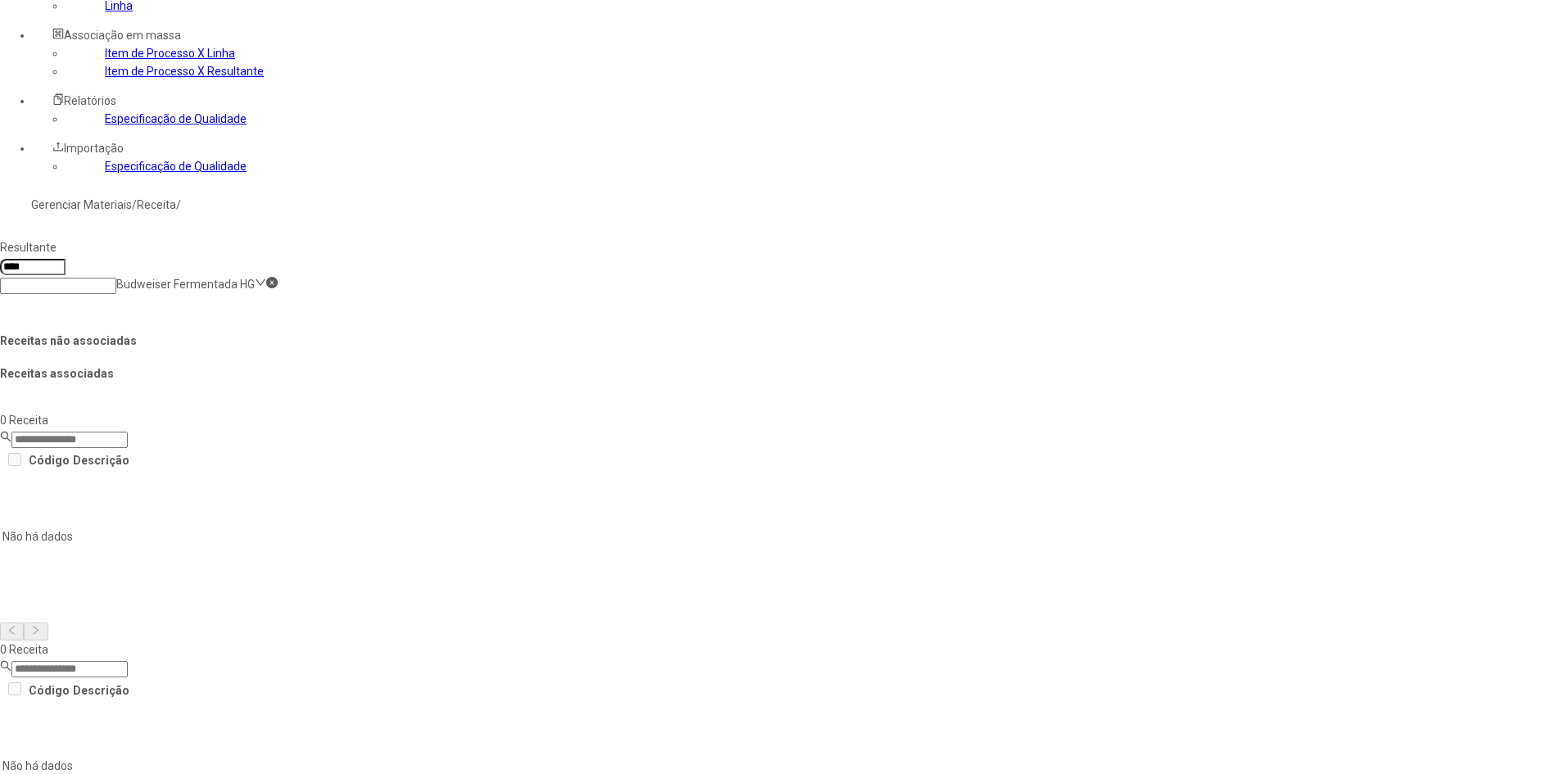 The height and width of the screenshot is (774, 1567). I want to click on span: Relatórios, so click(90, 101).